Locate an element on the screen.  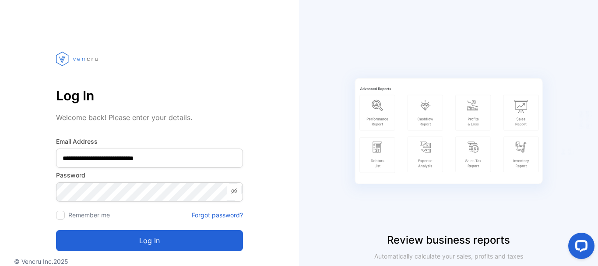
img: vencru logo is located at coordinates (78, 59).